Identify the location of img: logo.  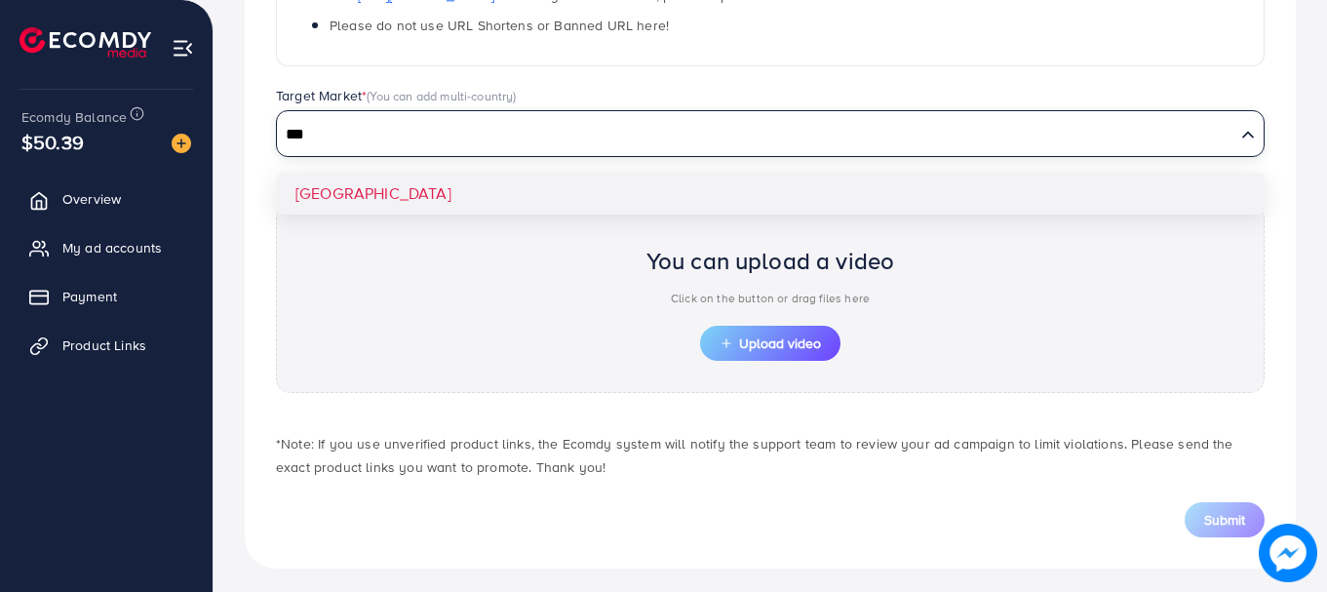
(85, 42).